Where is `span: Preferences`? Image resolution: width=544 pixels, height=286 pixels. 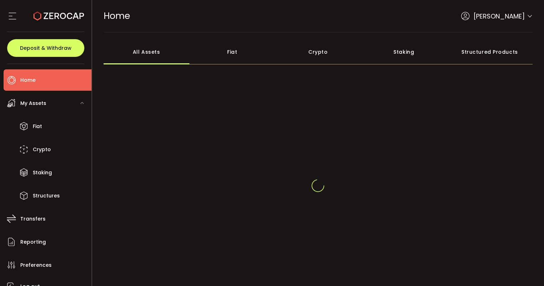 span: Preferences is located at coordinates (36, 265).